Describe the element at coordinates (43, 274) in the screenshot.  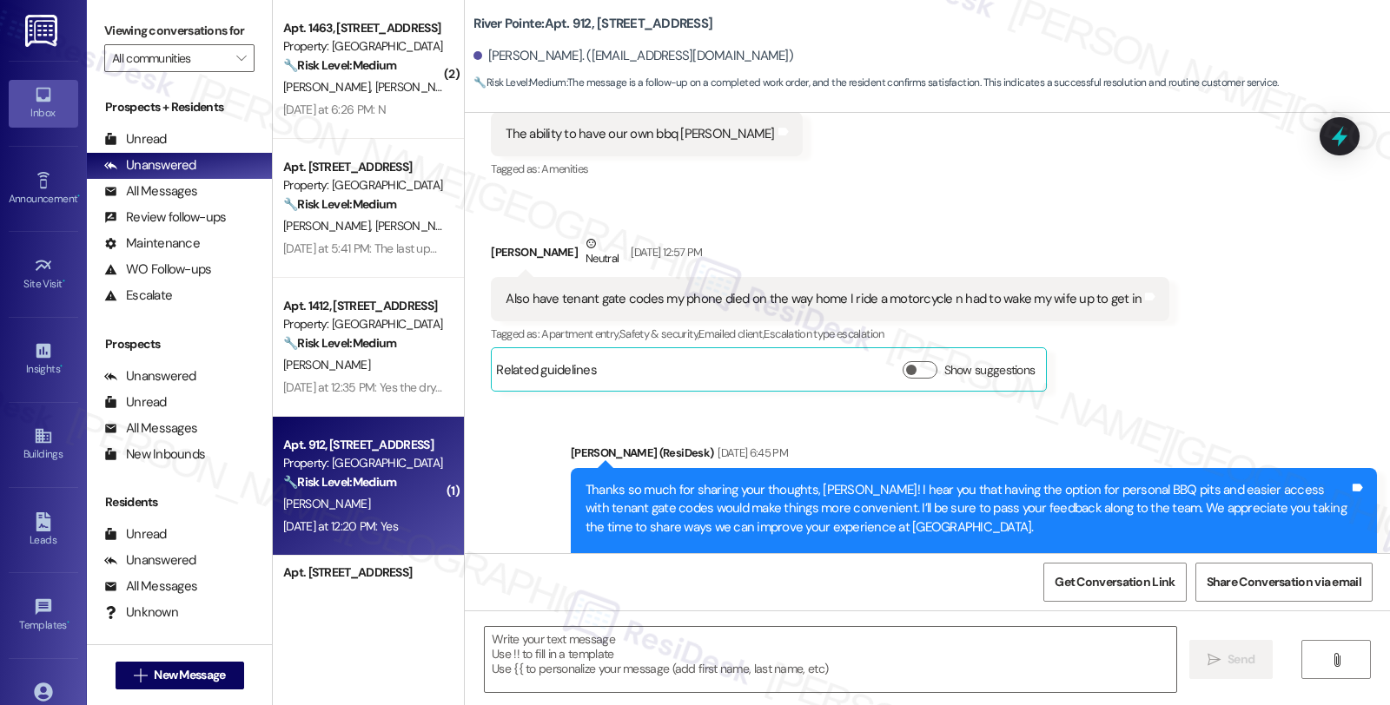
I see `a: Site Visit •` at that location.